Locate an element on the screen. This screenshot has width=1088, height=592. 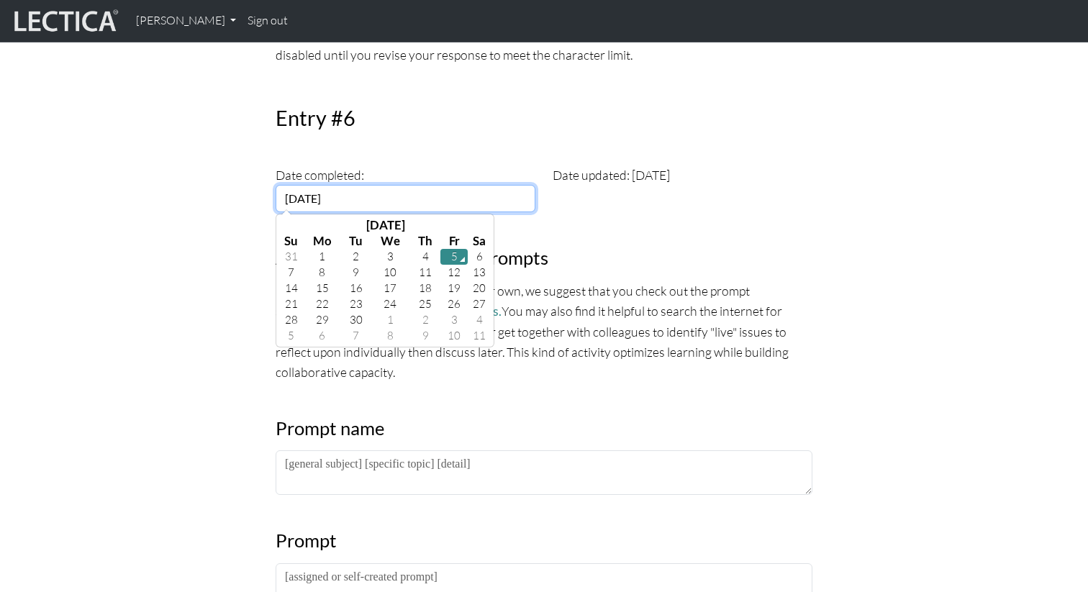
th: Select Month is located at coordinates (385, 225).